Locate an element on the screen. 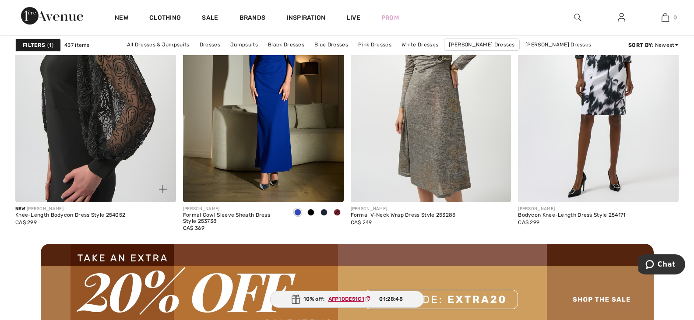 The height and width of the screenshot is (320, 694). div: Midnight Blue is located at coordinates (324, 213).